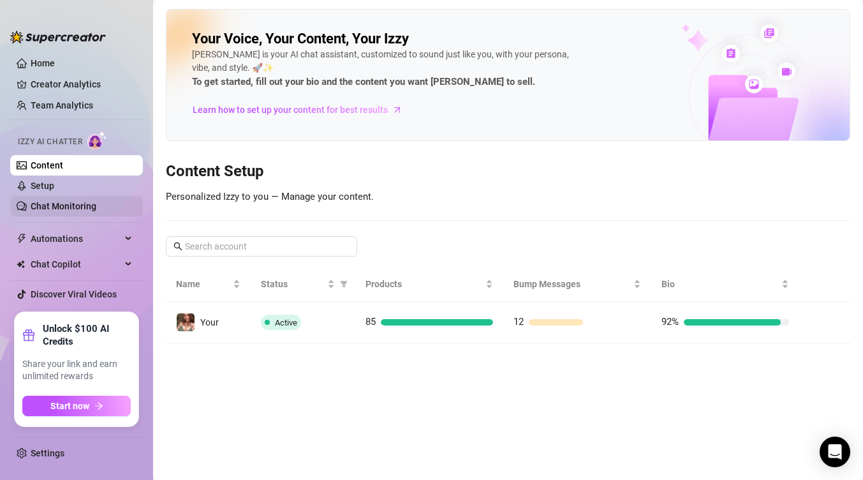 The width and height of the screenshot is (863, 480). Describe the element at coordinates (87, 335) in the screenshot. I see `strong: Unlock $100 AI Credits` at that location.